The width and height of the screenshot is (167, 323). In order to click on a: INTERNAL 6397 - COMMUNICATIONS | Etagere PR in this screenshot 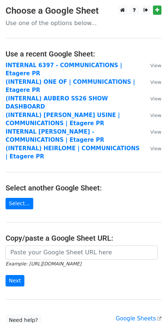, I will do `click(64, 69)`.